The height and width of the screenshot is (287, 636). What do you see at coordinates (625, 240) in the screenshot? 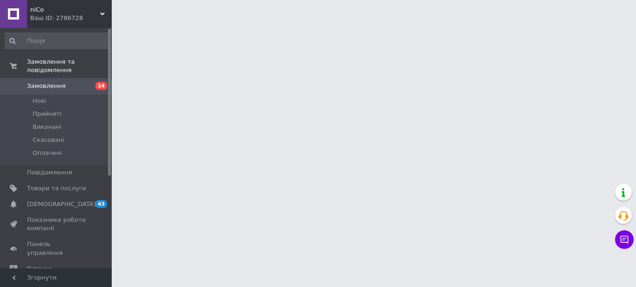
I see `button: Чат з покупцем` at bounding box center [625, 240].